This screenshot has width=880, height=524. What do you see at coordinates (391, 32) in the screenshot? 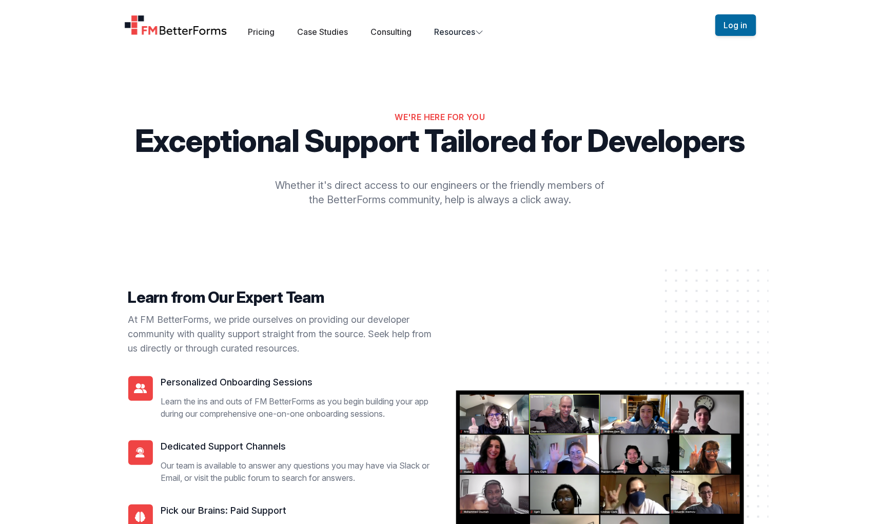
I see `a: Consulting` at bounding box center [391, 32].